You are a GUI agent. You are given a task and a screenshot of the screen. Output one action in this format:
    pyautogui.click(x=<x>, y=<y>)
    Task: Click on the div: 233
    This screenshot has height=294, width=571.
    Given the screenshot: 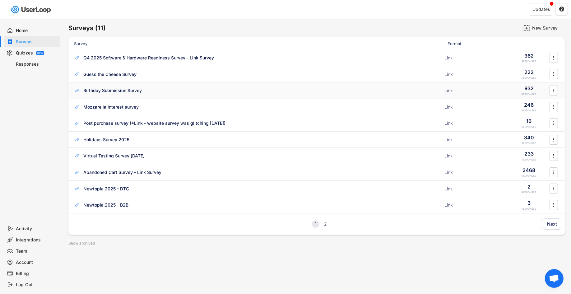 What is the action you would take?
    pyautogui.click(x=529, y=154)
    